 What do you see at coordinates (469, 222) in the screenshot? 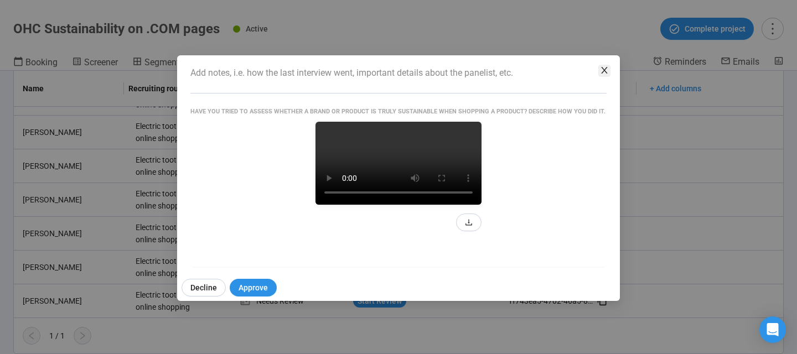
I see `span: download` at bounding box center [469, 222].